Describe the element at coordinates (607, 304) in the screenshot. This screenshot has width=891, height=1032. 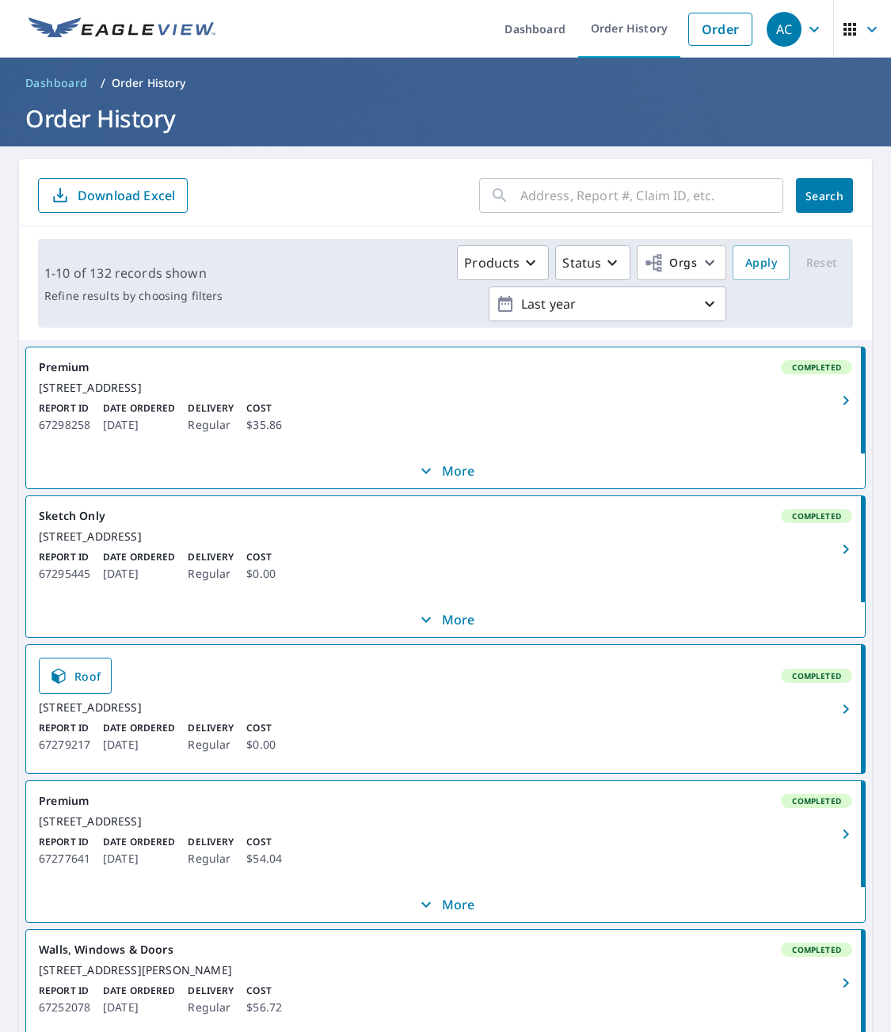
I see `button: Last year` at that location.